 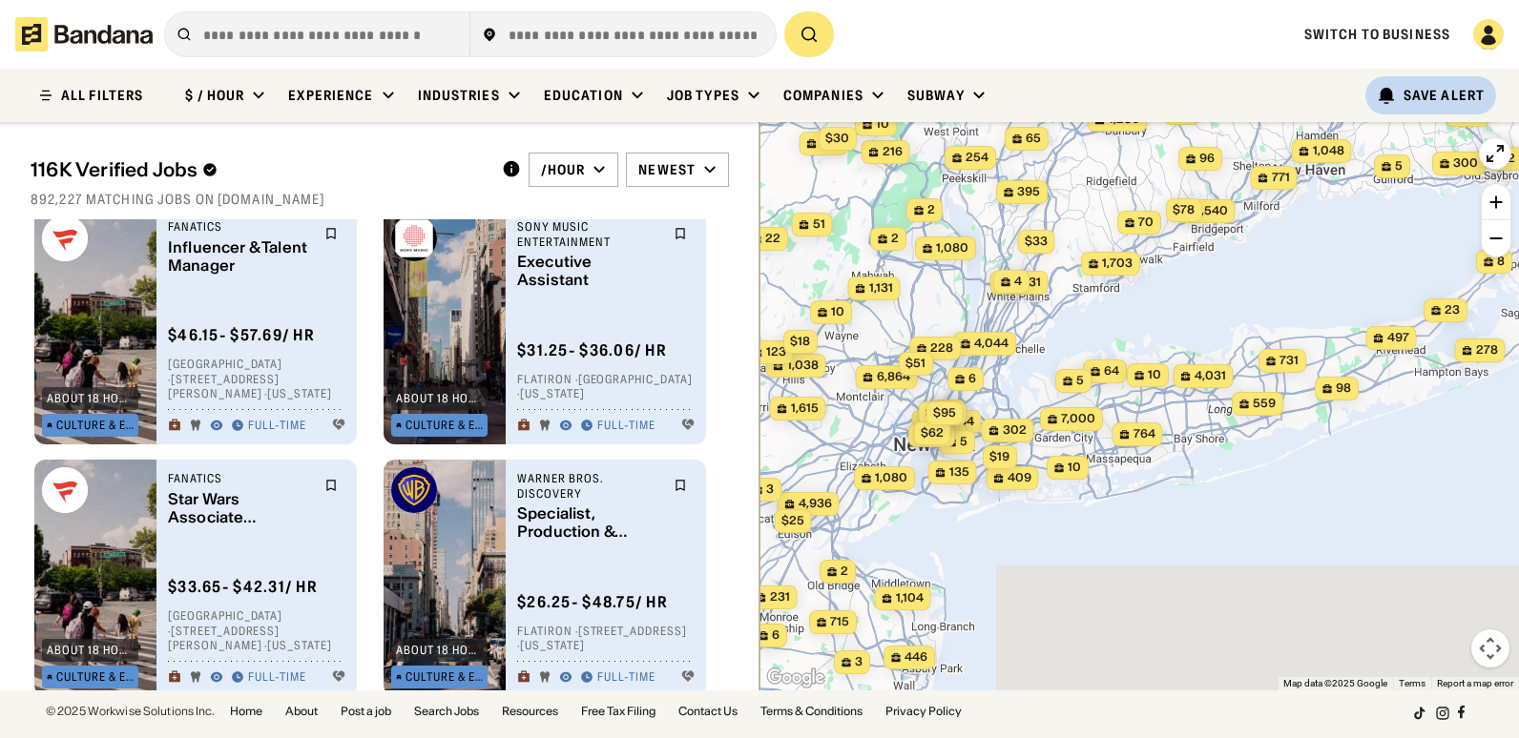 I want to click on span: 7,000, so click(x=1078, y=419).